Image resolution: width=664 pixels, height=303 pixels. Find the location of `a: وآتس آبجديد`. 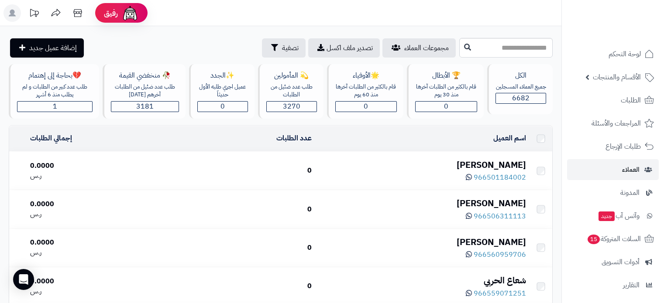

a: وآتس آبجديد is located at coordinates (613, 216).